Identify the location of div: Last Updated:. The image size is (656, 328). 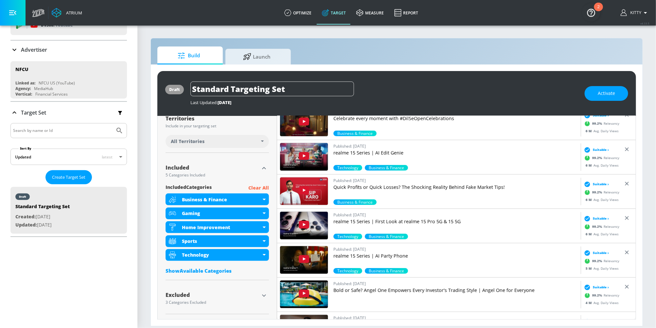
(384, 102).